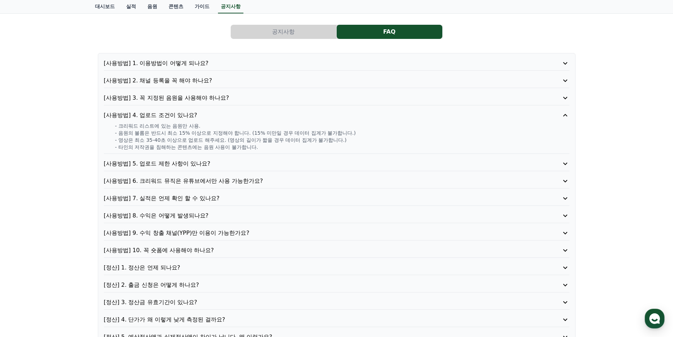  What do you see at coordinates (69, 233) in the screenshot?
I see `a: 대화` at bounding box center [69, 233].